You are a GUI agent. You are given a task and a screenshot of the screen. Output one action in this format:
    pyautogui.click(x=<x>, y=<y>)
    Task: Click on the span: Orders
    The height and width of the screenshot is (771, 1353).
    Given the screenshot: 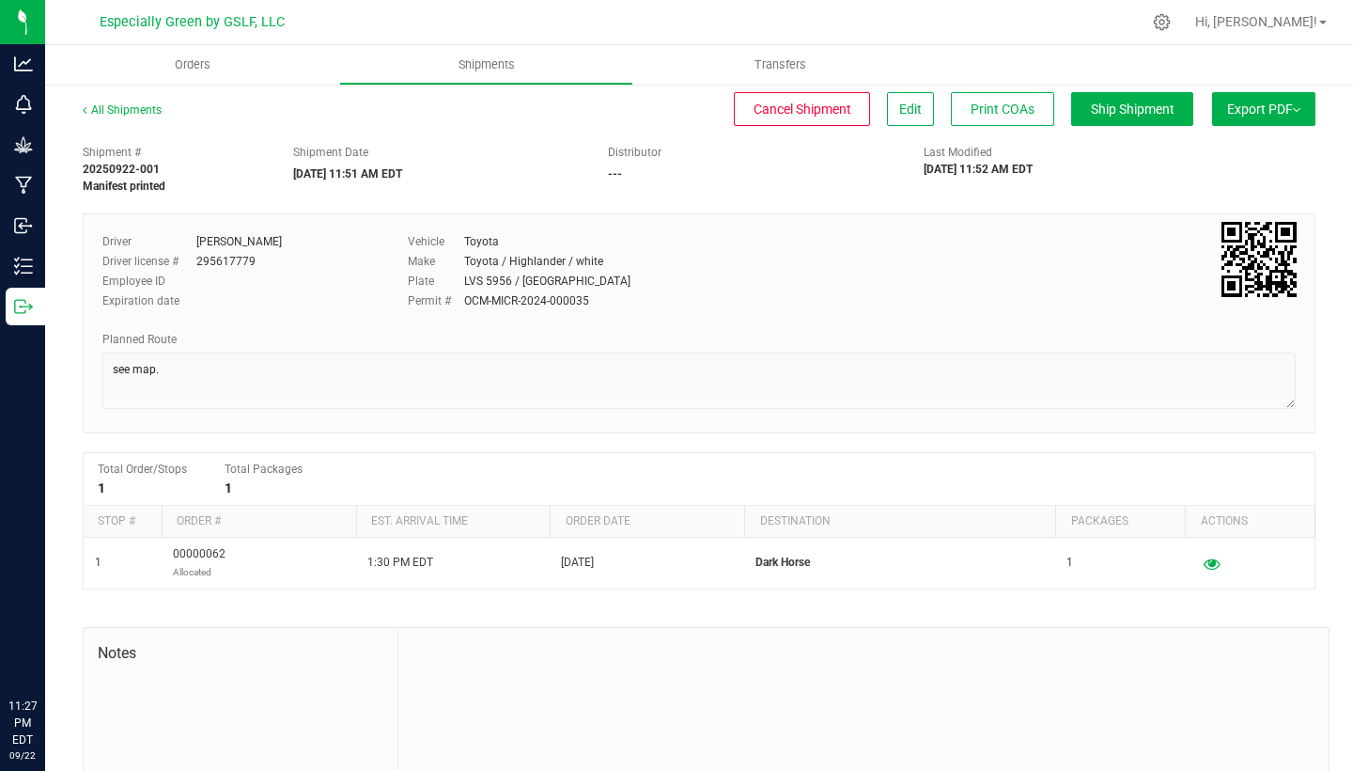 What is the action you would take?
    pyautogui.click(x=193, y=65)
    